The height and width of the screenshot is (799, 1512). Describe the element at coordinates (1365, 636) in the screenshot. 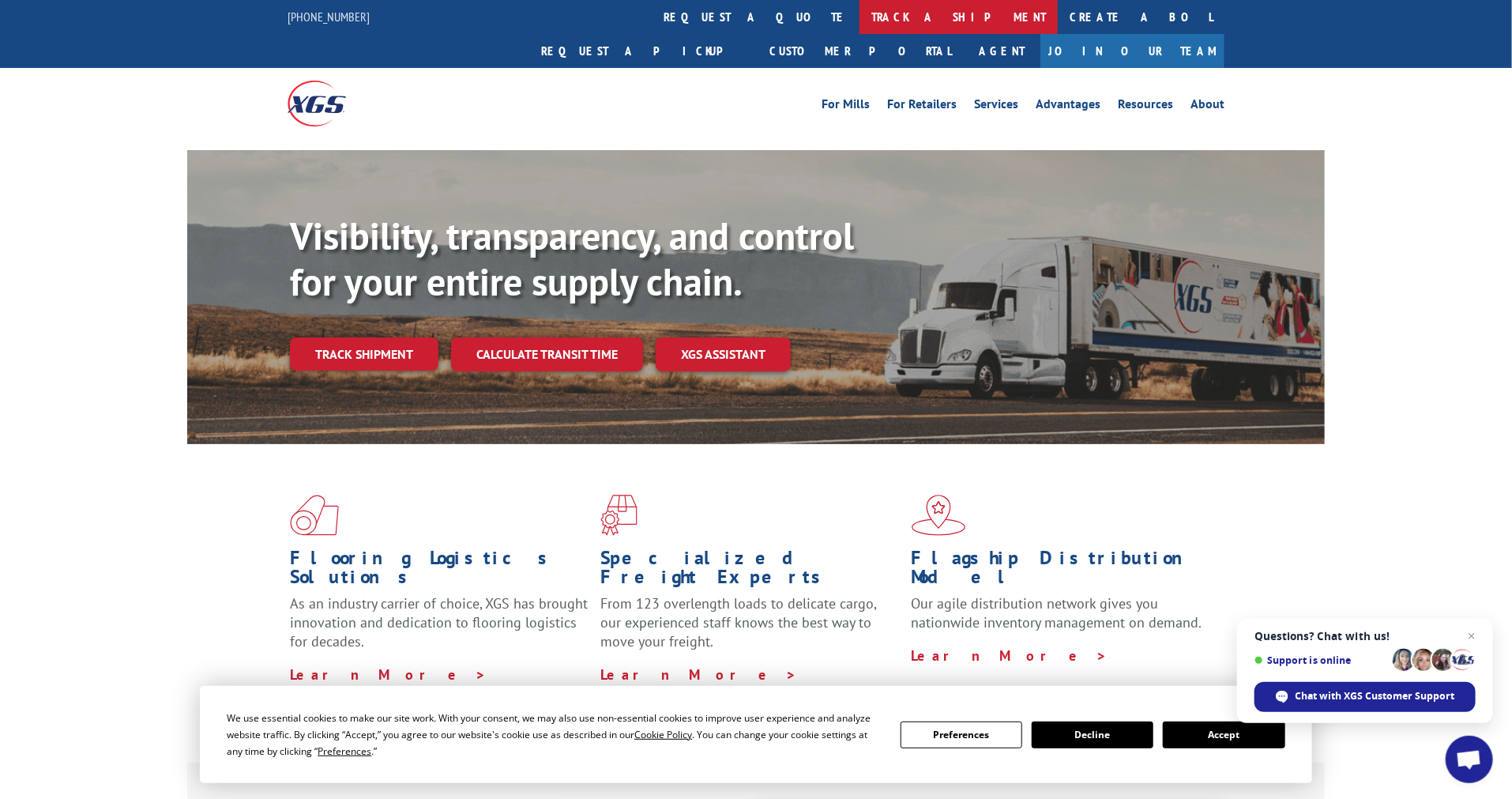

I see `span: Questions? Chat with us!` at that location.